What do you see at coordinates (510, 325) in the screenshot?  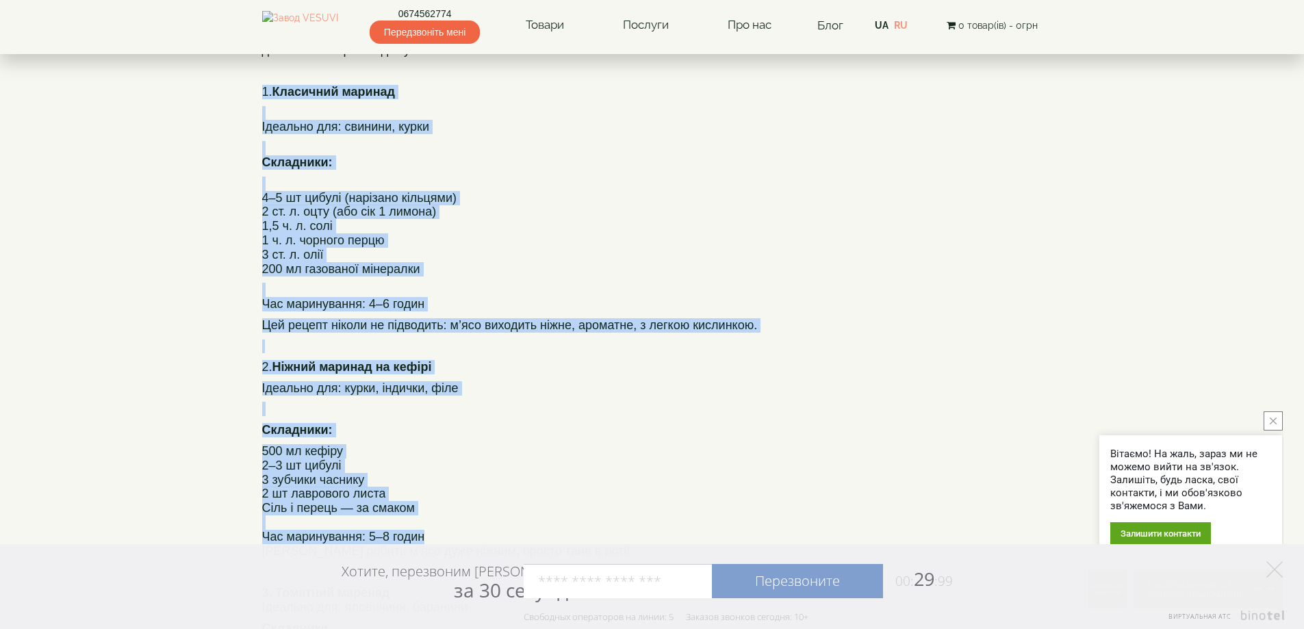 I see `font: Цей рецепт ніколи не підводить: м’ясо виходить ніжне, ароматне, з легкою кислинкою.` at bounding box center [510, 325].